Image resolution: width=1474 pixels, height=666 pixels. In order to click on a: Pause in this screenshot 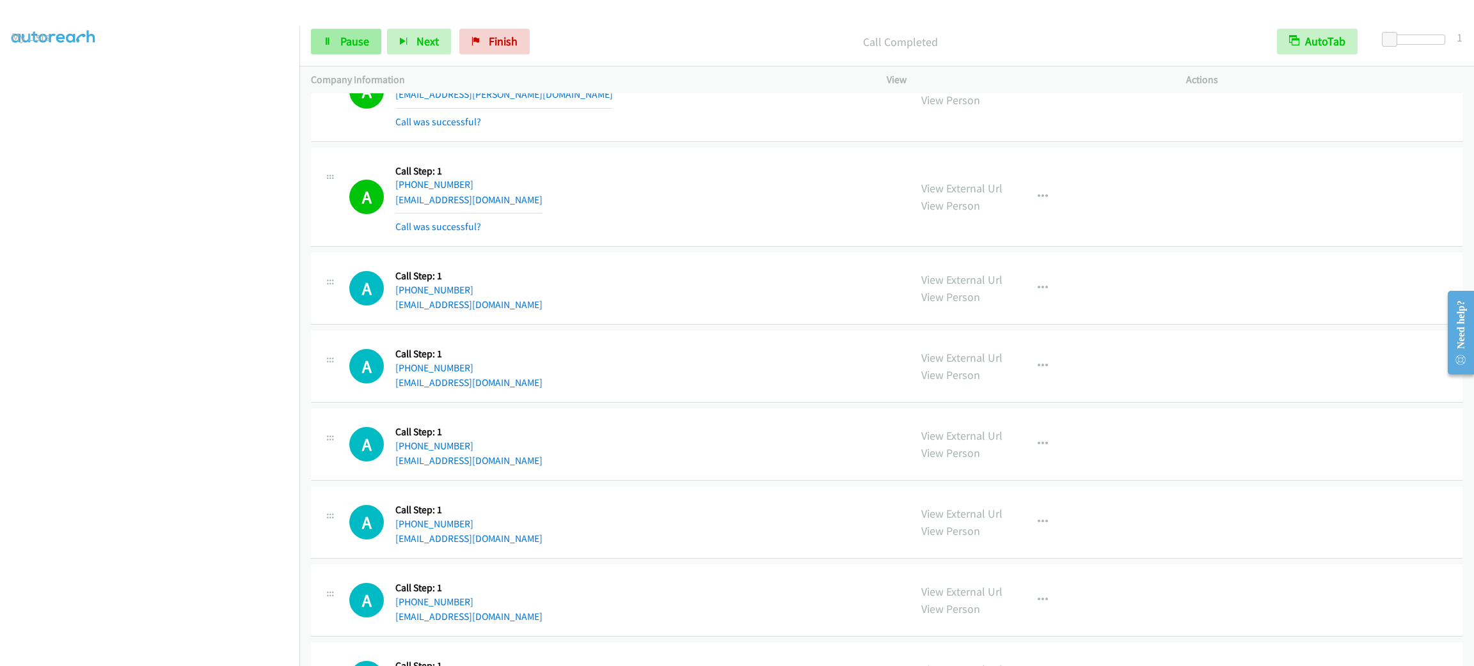, I will do `click(346, 42)`.